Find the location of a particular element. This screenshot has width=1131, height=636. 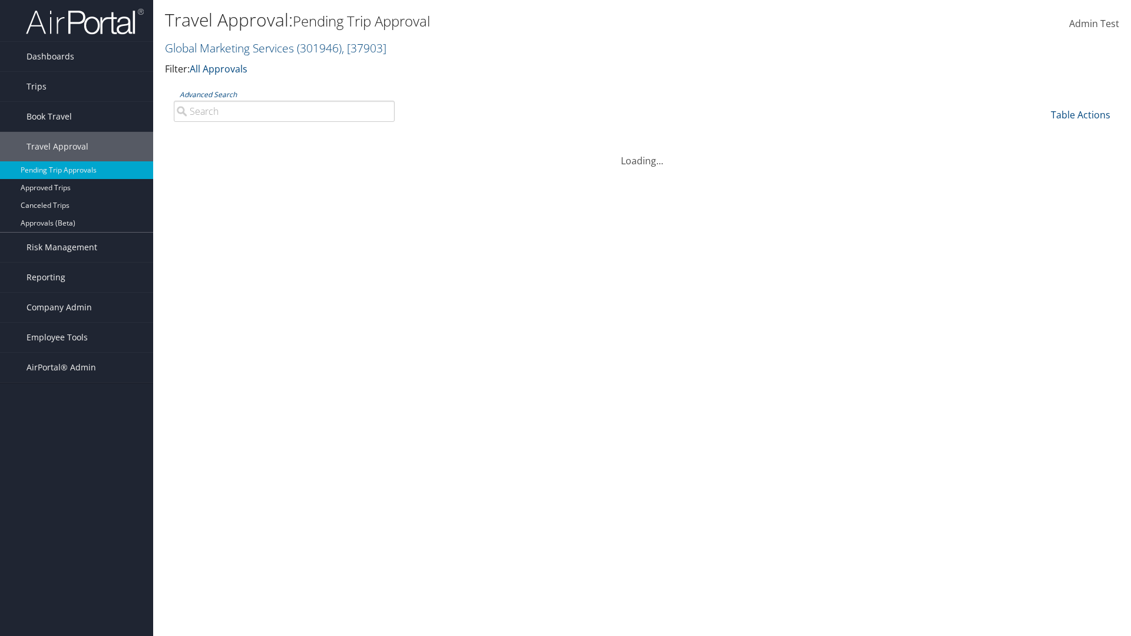

span: AirPortal® Admin is located at coordinates (61, 368).